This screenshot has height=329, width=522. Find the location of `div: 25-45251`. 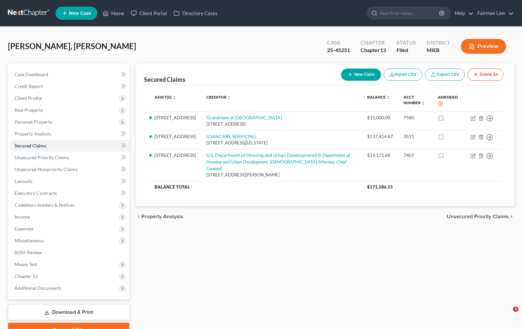

div: 25-45251 is located at coordinates (338, 50).